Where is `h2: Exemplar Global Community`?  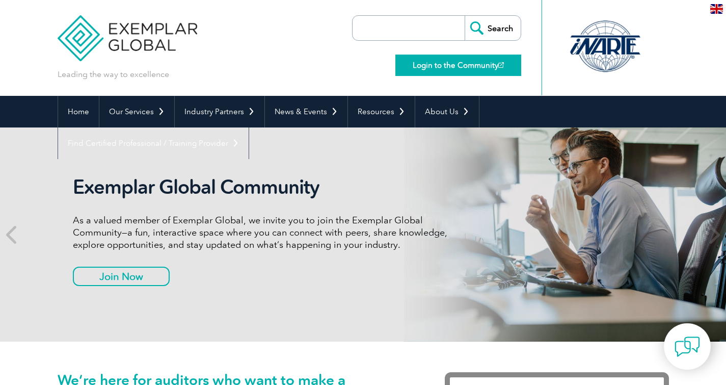 h2: Exemplar Global Community is located at coordinates (264, 187).